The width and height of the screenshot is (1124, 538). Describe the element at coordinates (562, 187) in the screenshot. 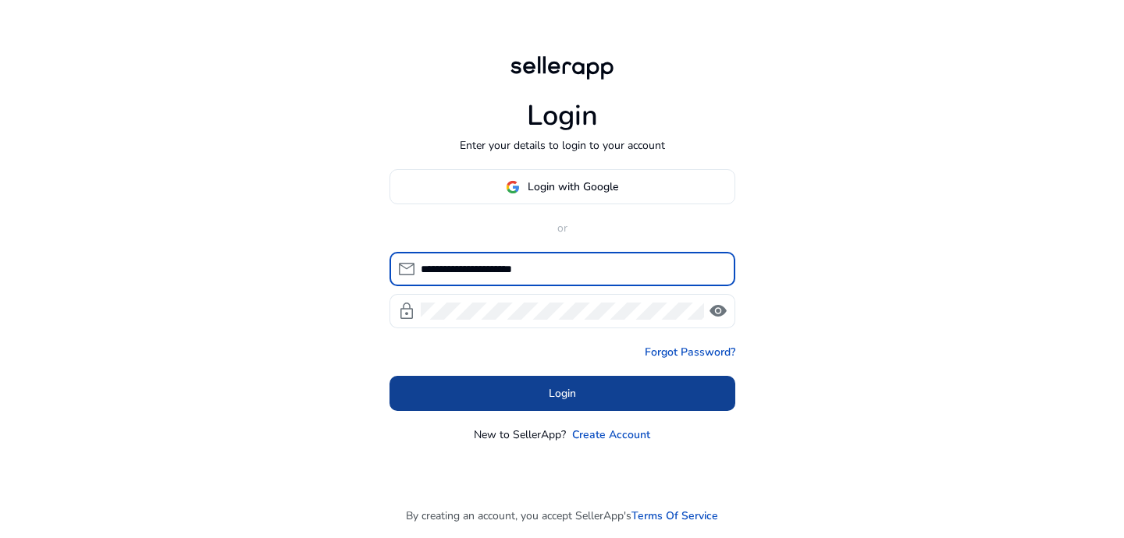

I see `button: Login with Google` at that location.